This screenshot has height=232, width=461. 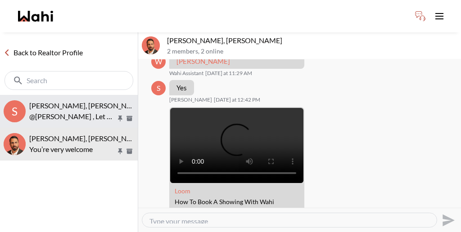 What do you see at coordinates (158, 62) in the screenshot?
I see `div: W` at bounding box center [158, 62].